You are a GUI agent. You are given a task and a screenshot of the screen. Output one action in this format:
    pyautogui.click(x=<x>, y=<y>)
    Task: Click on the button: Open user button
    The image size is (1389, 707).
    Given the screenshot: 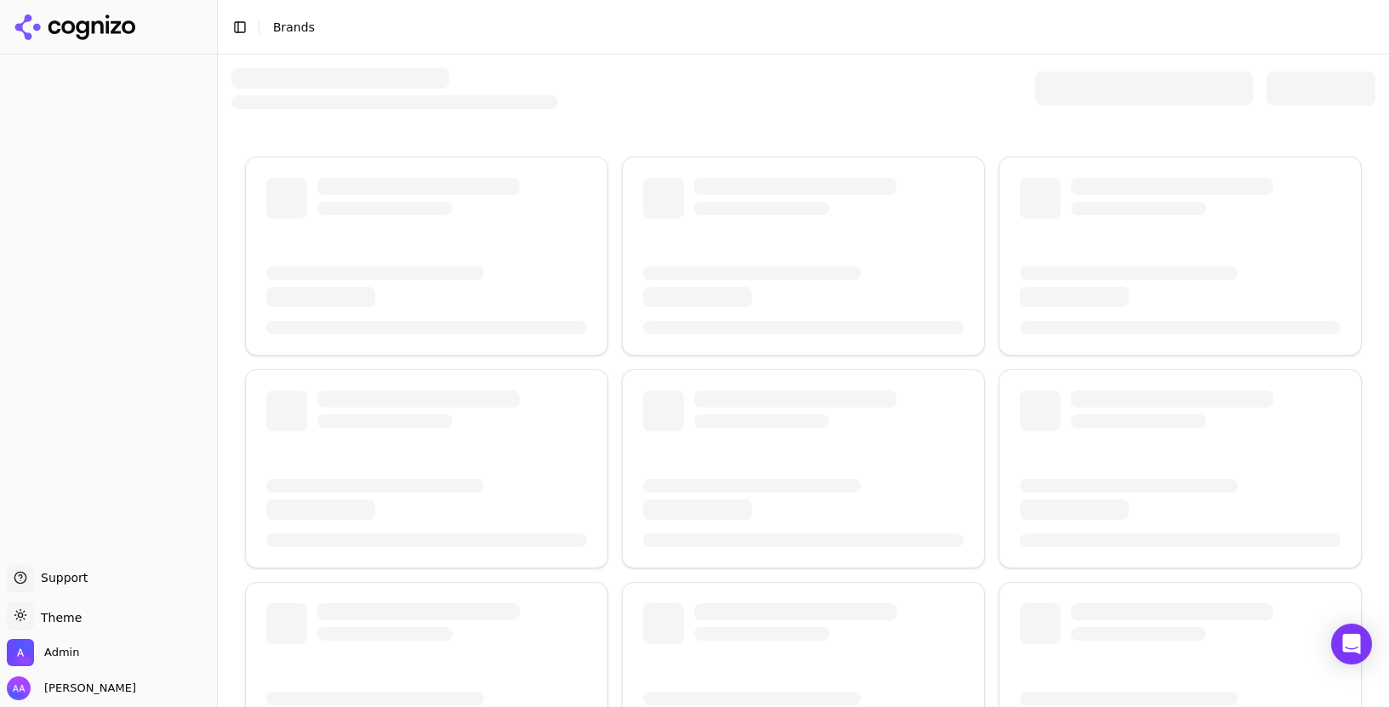 What is the action you would take?
    pyautogui.click(x=71, y=688)
    